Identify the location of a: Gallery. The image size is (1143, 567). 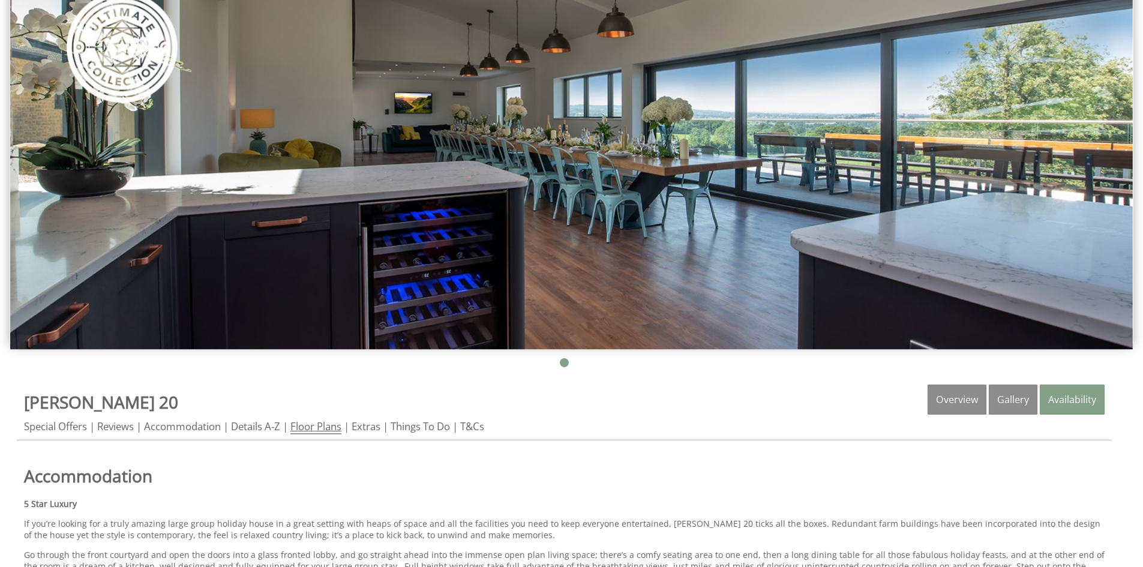
(1013, 400).